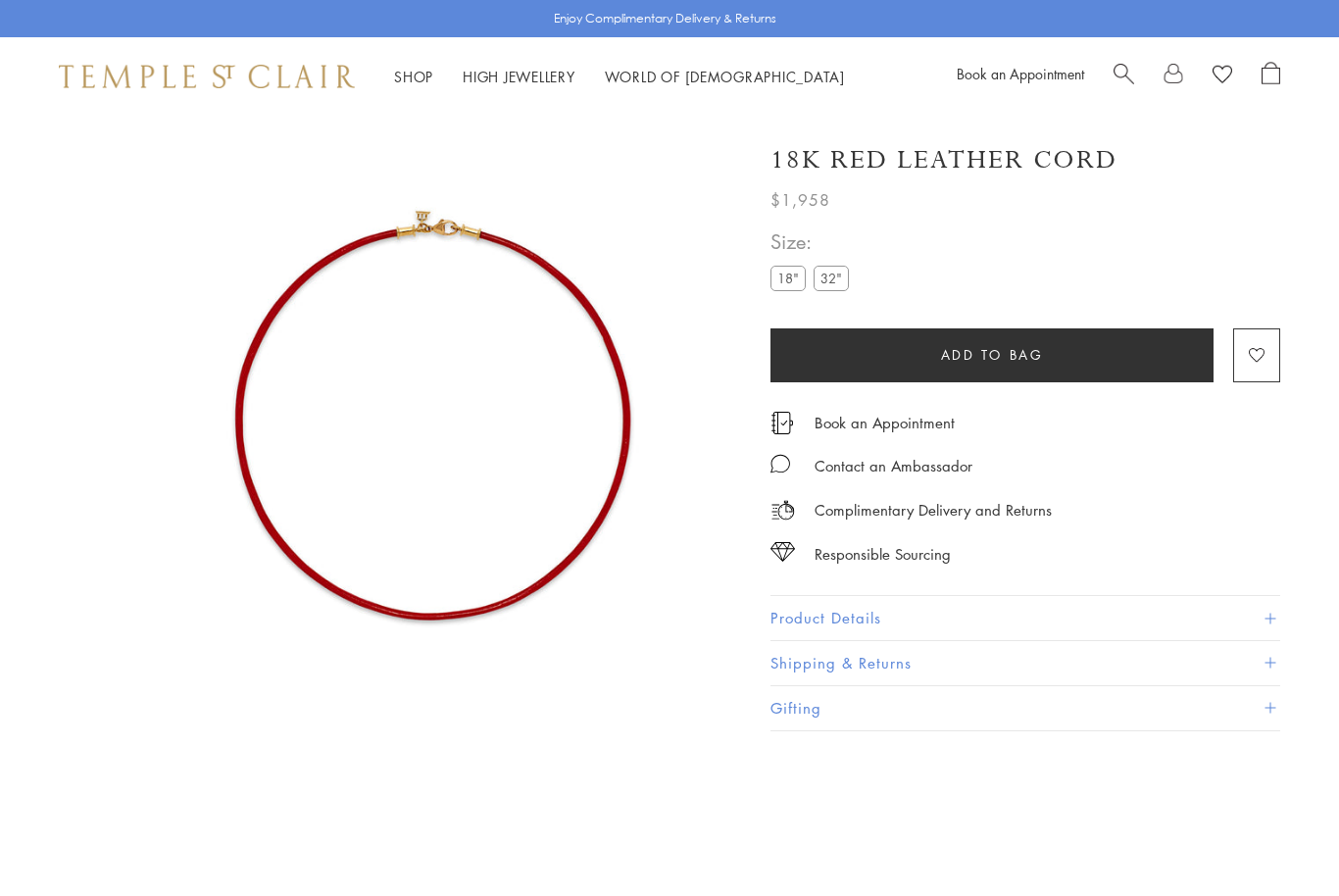 This screenshot has width=1339, height=896. Describe the element at coordinates (944, 160) in the screenshot. I see `h1: 18K Red Leather Cord` at that location.